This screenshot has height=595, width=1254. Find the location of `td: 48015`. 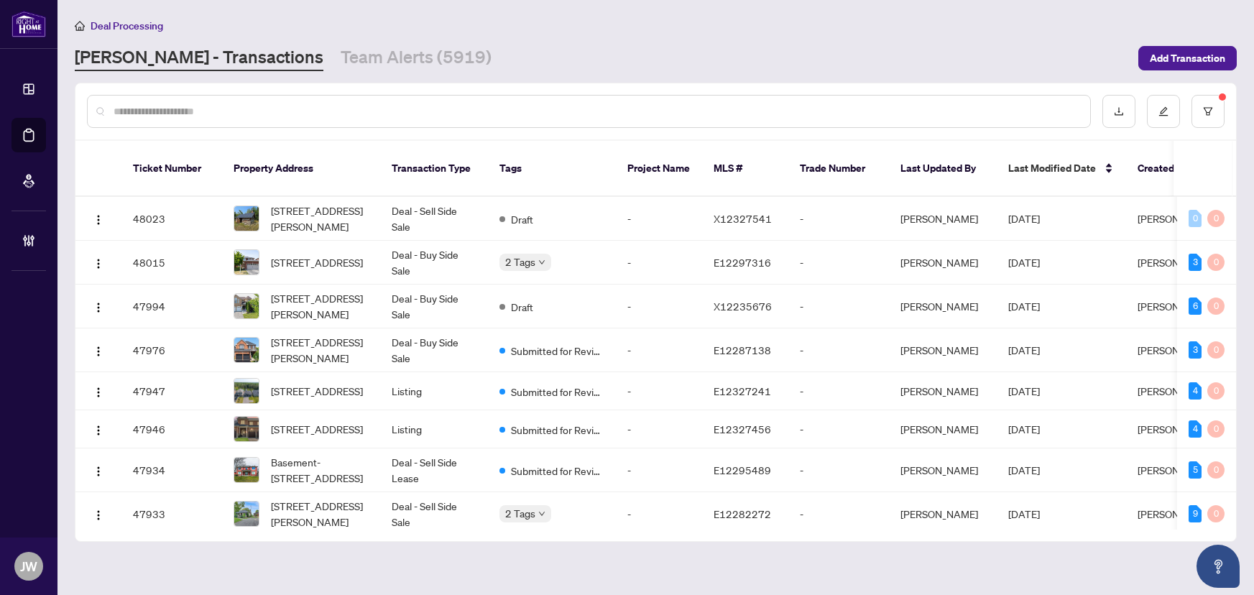

td: 48015 is located at coordinates (172, 262).